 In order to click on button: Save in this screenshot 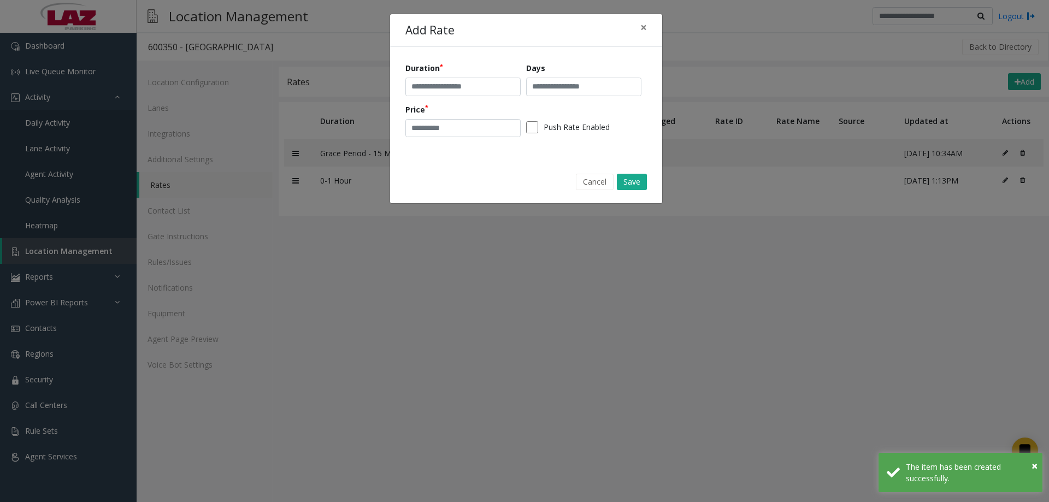, I will do `click(632, 182)`.